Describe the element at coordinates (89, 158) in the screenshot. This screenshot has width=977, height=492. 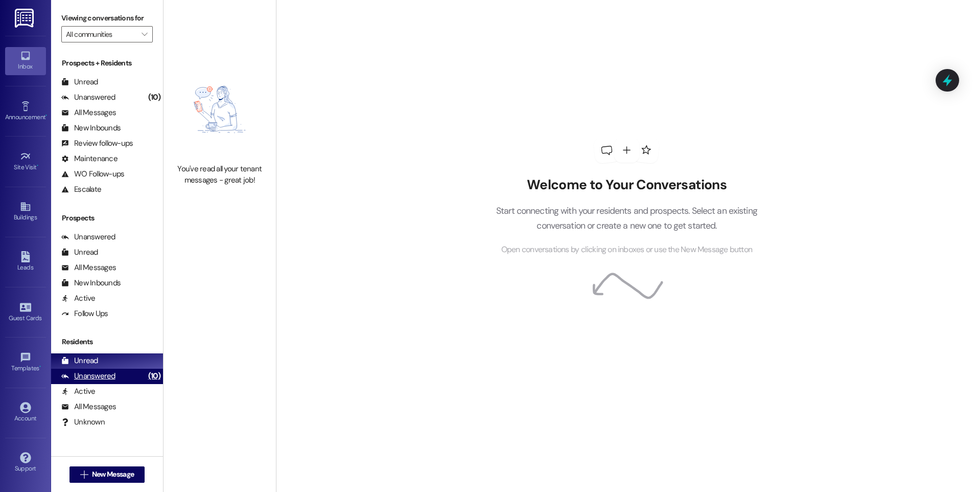
I see `div: Maintenance` at that location.